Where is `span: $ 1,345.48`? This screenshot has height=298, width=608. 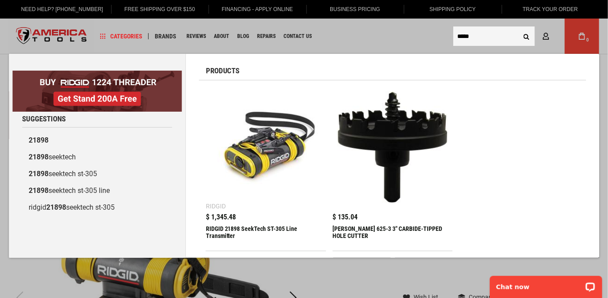 span: $ 1,345.48 is located at coordinates (221, 217).